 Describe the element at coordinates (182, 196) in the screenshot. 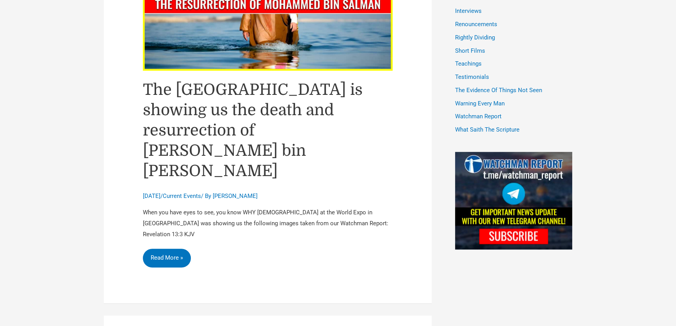

I see `a: Current Events` at that location.